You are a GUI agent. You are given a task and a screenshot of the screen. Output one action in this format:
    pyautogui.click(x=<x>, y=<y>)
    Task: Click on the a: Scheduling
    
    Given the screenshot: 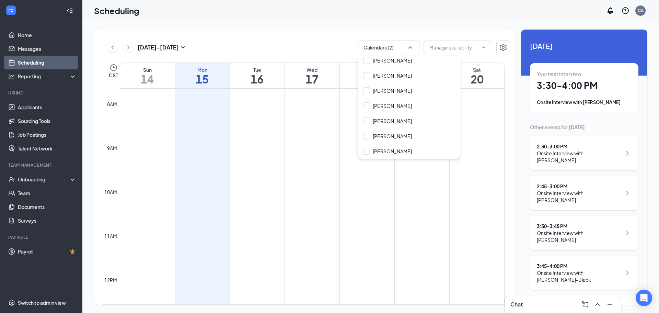 What is the action you would take?
    pyautogui.click(x=47, y=62)
    